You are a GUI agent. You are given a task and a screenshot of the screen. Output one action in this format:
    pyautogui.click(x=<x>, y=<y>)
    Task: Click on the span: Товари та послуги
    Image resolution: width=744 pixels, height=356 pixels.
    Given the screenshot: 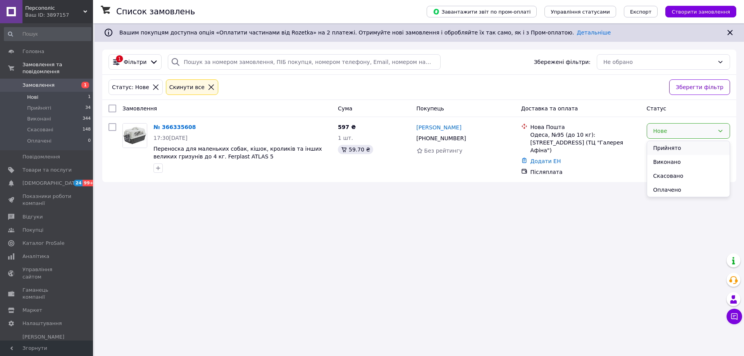 What is the action you would take?
    pyautogui.click(x=47, y=170)
    